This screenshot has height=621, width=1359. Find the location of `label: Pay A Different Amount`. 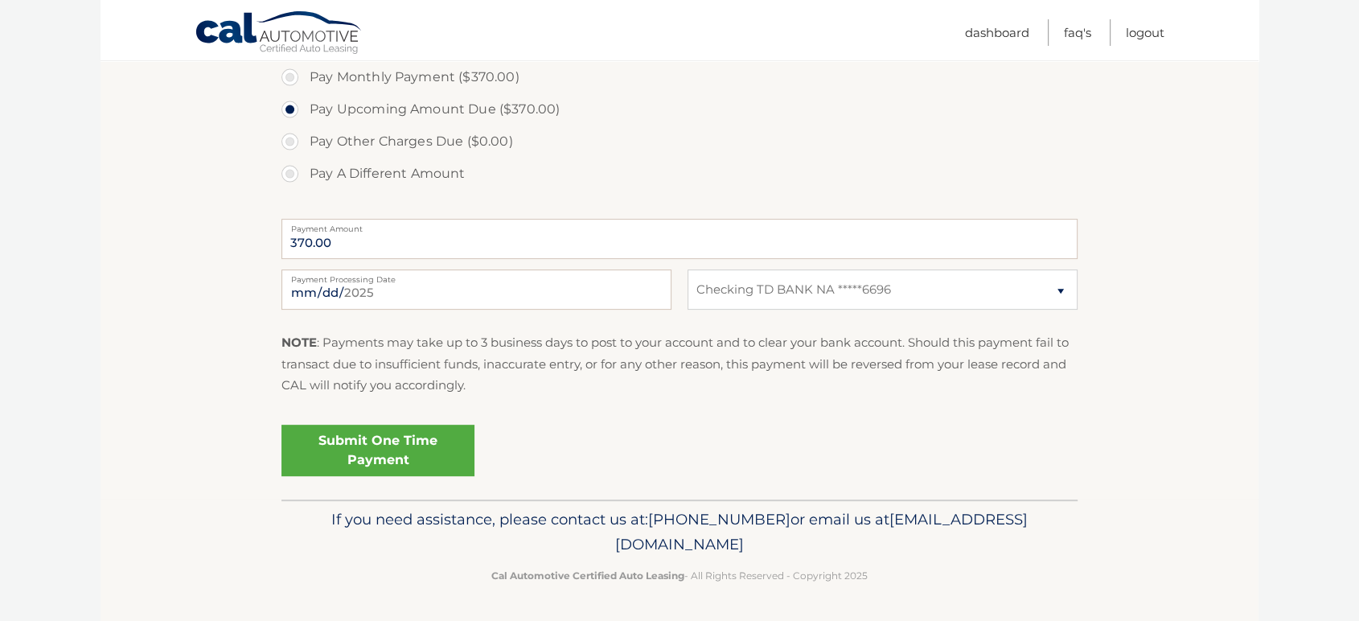

label: Pay A Different Amount is located at coordinates (679, 174).